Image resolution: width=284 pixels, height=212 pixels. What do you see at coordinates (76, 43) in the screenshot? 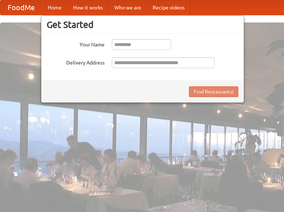
I see `label: Your Name` at bounding box center [76, 43].